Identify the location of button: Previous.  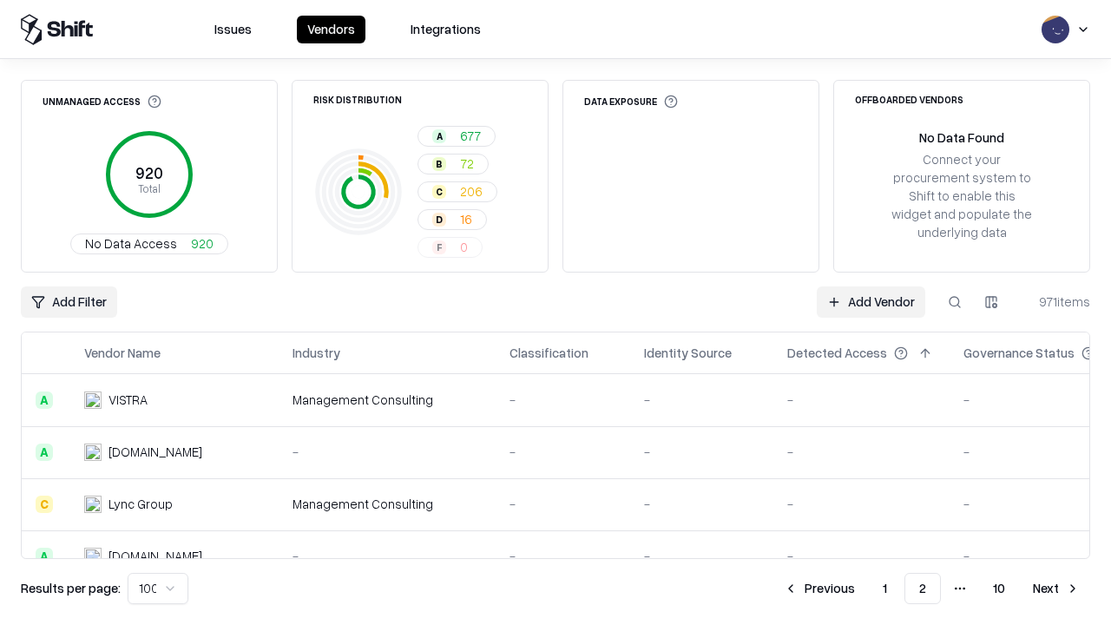
(820, 589).